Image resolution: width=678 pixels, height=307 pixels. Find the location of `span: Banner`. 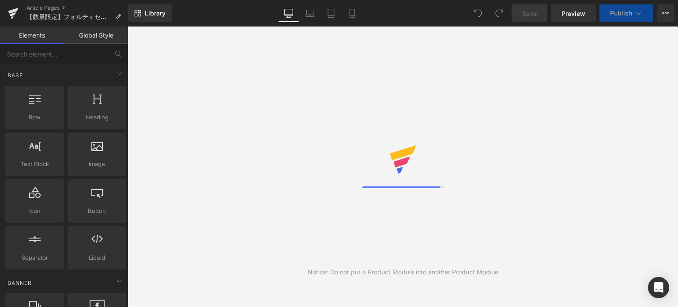

span: Banner is located at coordinates (19, 283).